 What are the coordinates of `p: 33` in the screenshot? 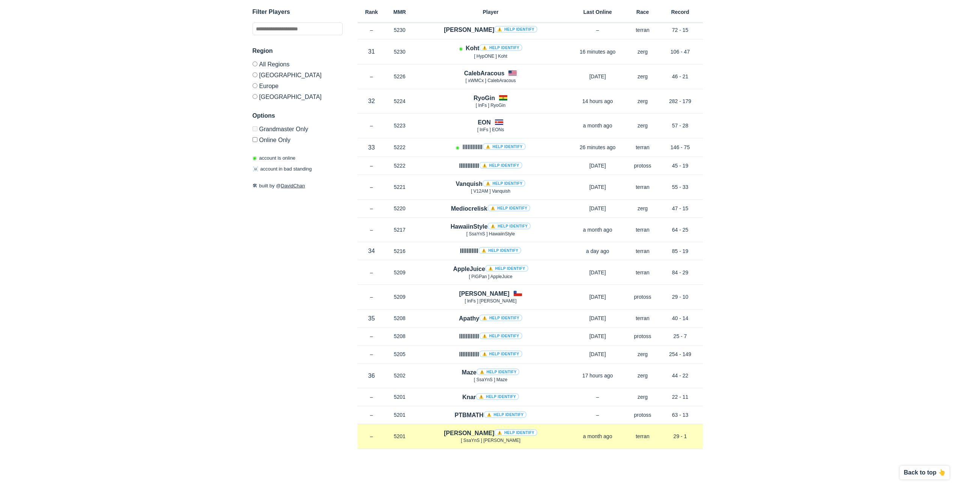 It's located at (371, 147).